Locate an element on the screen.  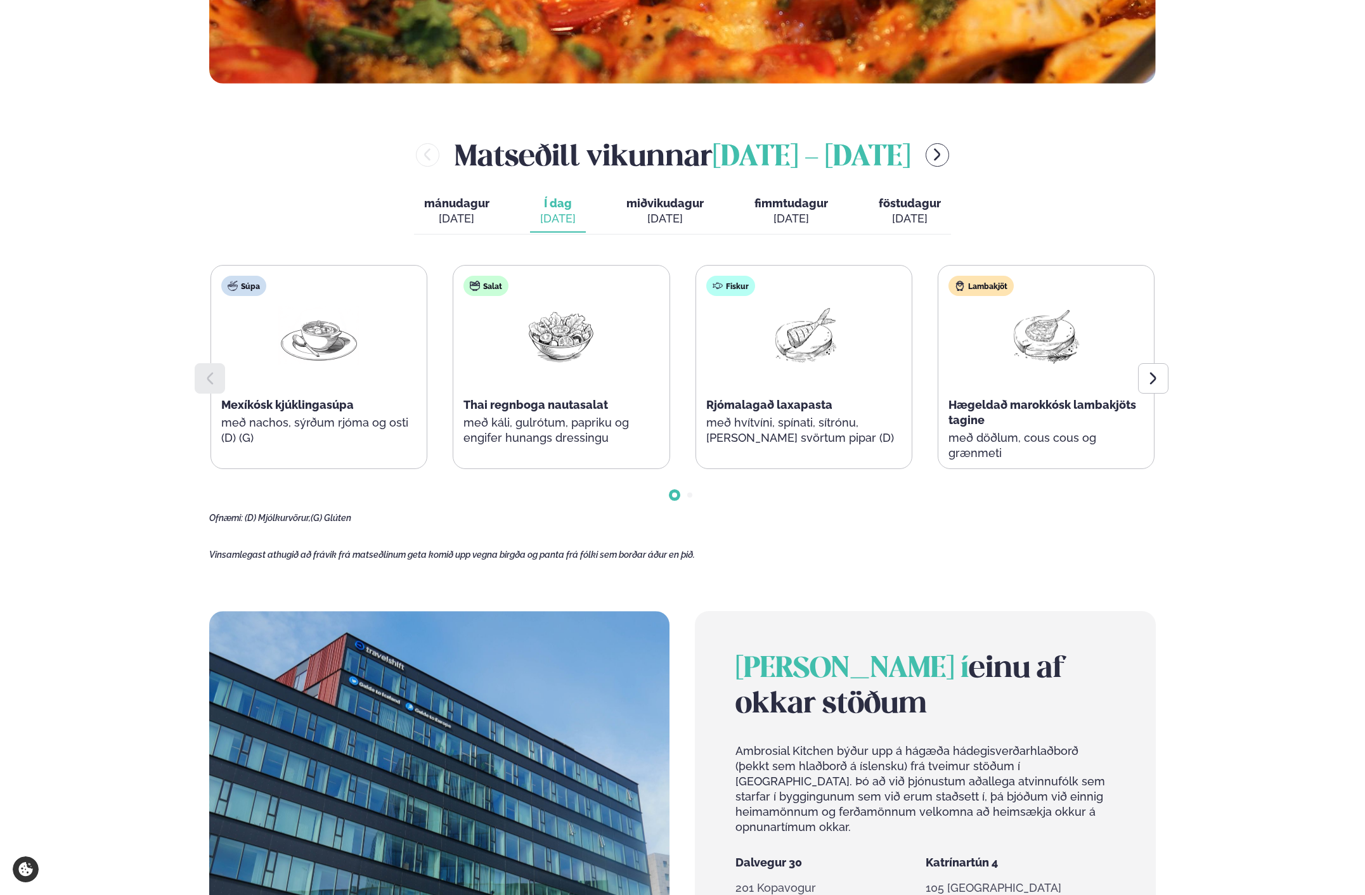
img: fish.svg is located at coordinates (718, 286).